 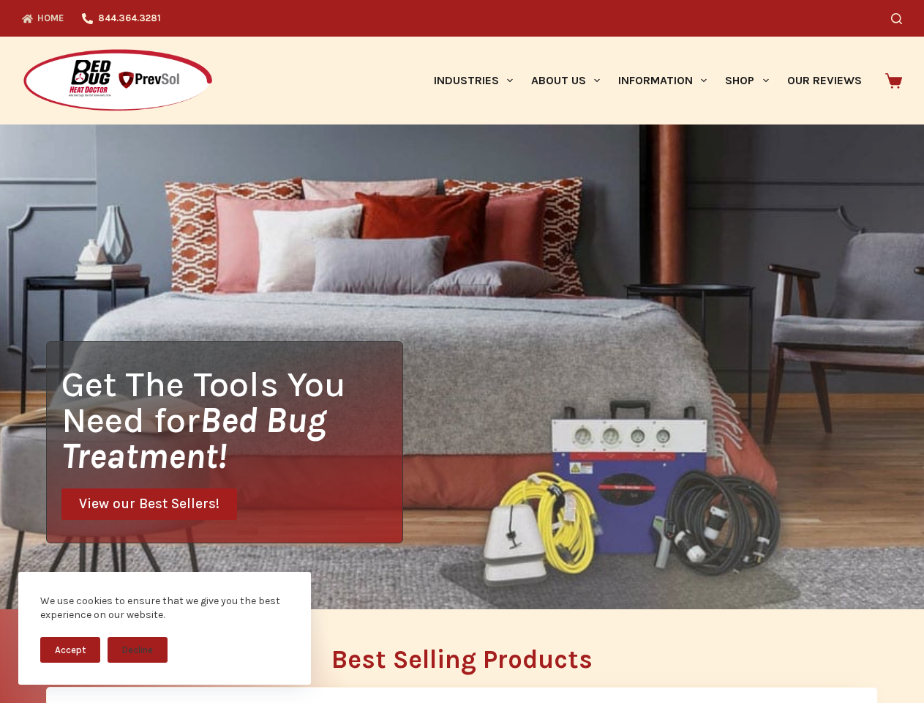 What do you see at coordinates (165, 607) in the screenshot?
I see `div: We use cookies to ensure that we give you the best experience on our website.` at bounding box center [165, 607].